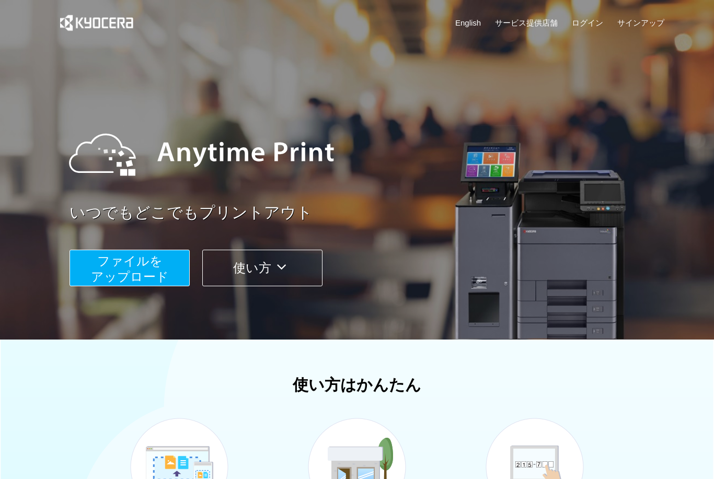 This screenshot has height=479, width=714. I want to click on a: ログイン, so click(587, 22).